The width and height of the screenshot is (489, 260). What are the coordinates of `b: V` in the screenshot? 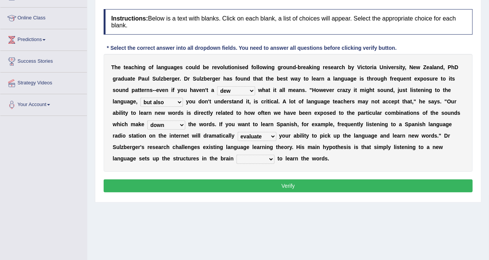 It's located at (359, 67).